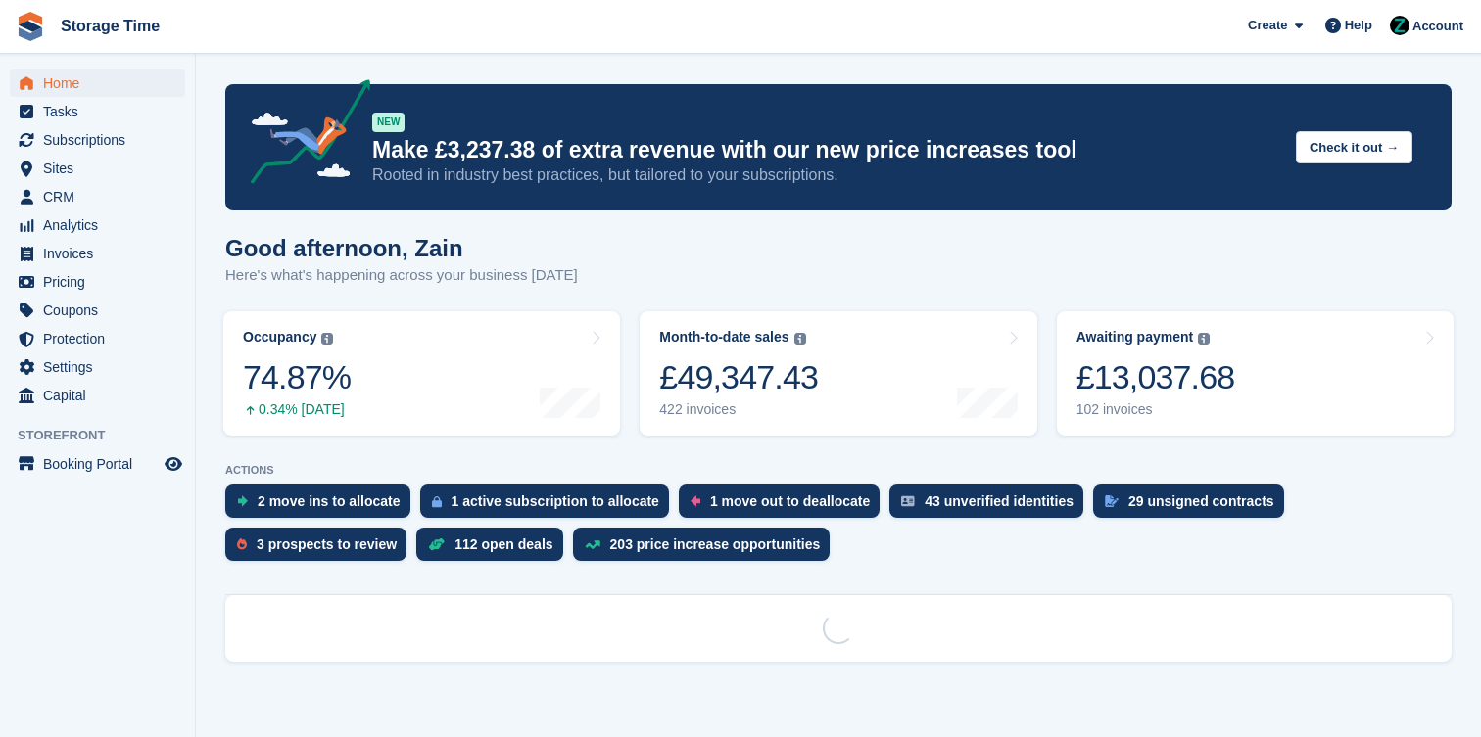 Image resolution: width=1481 pixels, height=737 pixels. I want to click on img: active_subscription_to_allocate_icon-d502201f5373d7db506a760aba3b589e785aa758c864c3986d89f69b8ff3..., so click(437, 501).